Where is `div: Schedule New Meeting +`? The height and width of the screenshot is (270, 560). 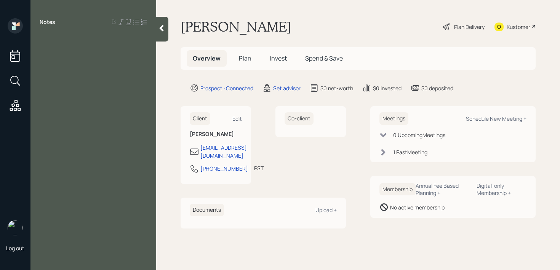
div: Schedule New Meeting + is located at coordinates (496, 118).